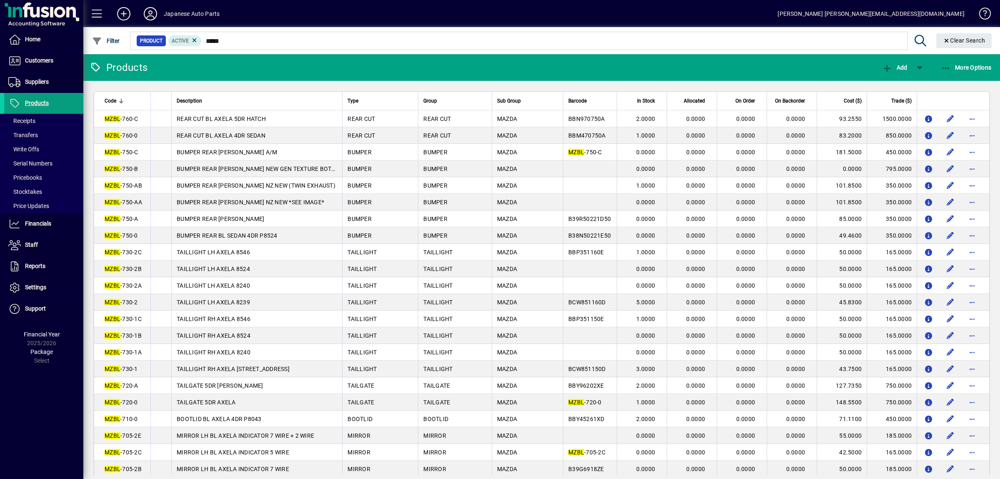  I want to click on span: -750-AA, so click(123, 202).